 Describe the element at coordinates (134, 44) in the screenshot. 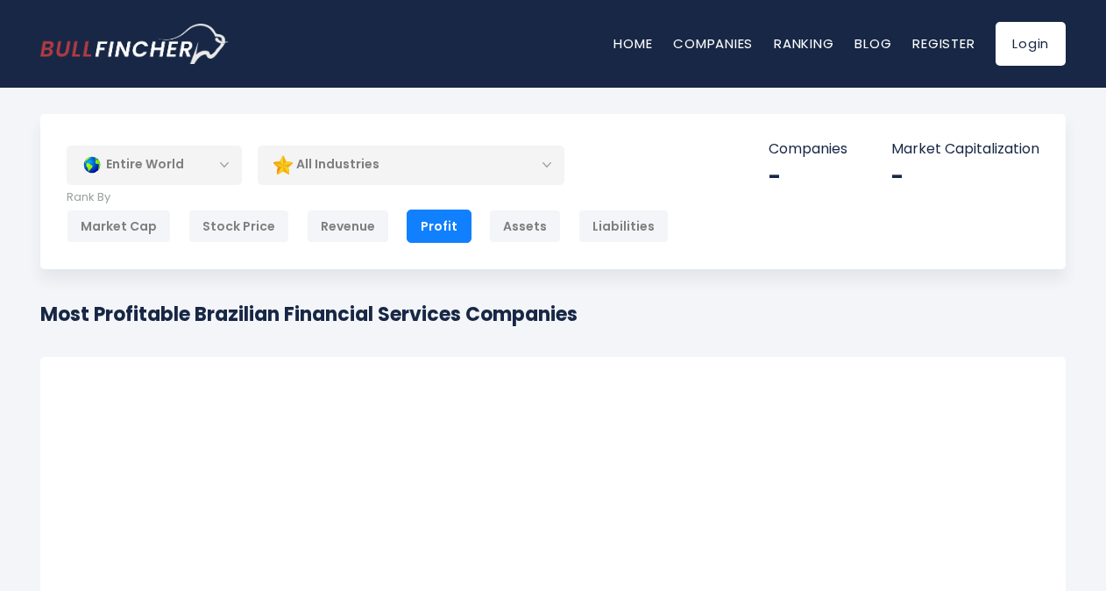

I see `a: Go to homepage` at that location.